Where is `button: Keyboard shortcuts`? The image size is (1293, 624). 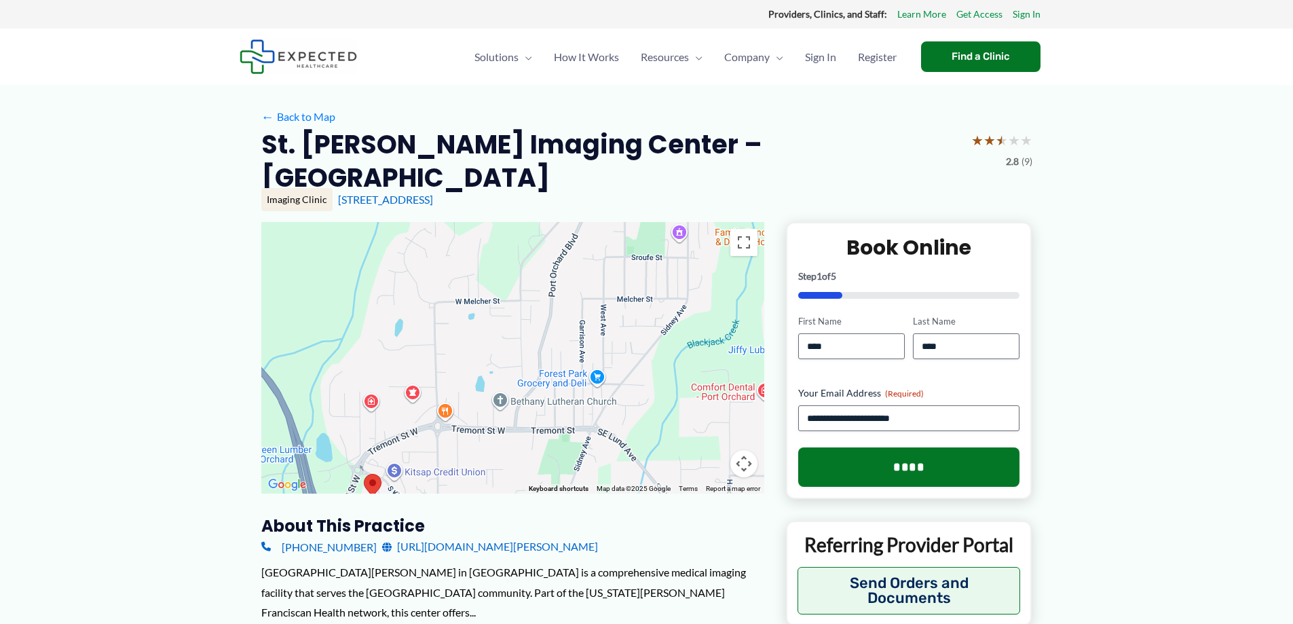 button: Keyboard shortcuts is located at coordinates (559, 489).